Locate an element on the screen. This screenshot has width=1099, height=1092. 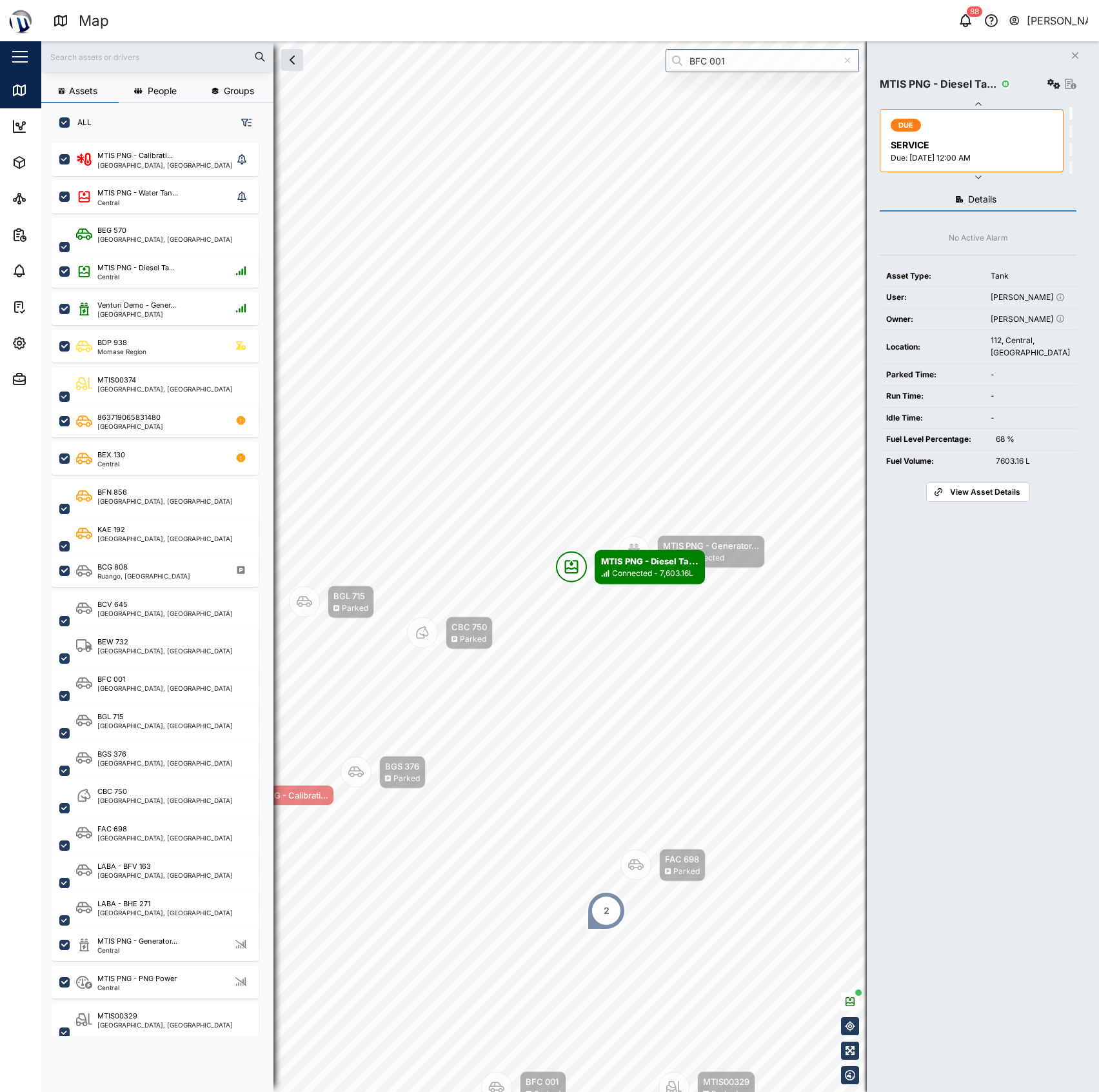
div: No Active Alarm is located at coordinates (979, 238).